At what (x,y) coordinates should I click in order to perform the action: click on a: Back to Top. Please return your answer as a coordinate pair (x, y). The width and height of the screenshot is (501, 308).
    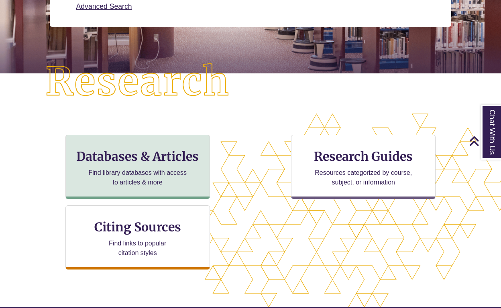
    Looking at the image, I should click on (483, 141).